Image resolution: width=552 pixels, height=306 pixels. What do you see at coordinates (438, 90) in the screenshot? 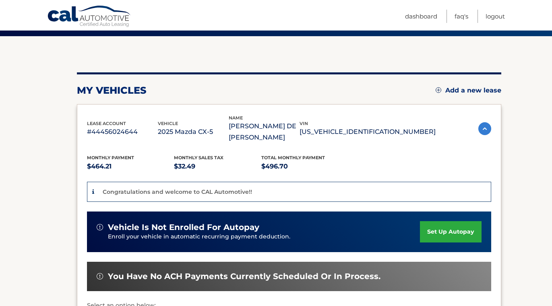
I see `img: add.svg` at bounding box center [438, 90].